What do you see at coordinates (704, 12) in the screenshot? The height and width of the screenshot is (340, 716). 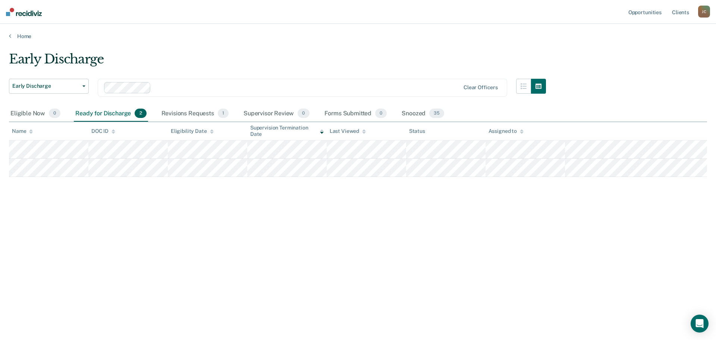 I see `button: JC` at bounding box center [704, 12].